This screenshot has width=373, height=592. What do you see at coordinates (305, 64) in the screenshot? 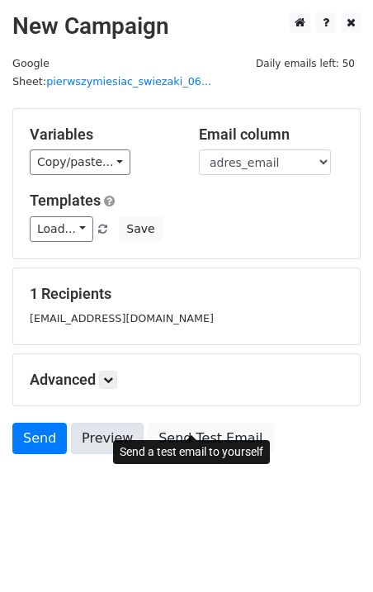
I see `span: Daily emails left: 50` at bounding box center [305, 64].